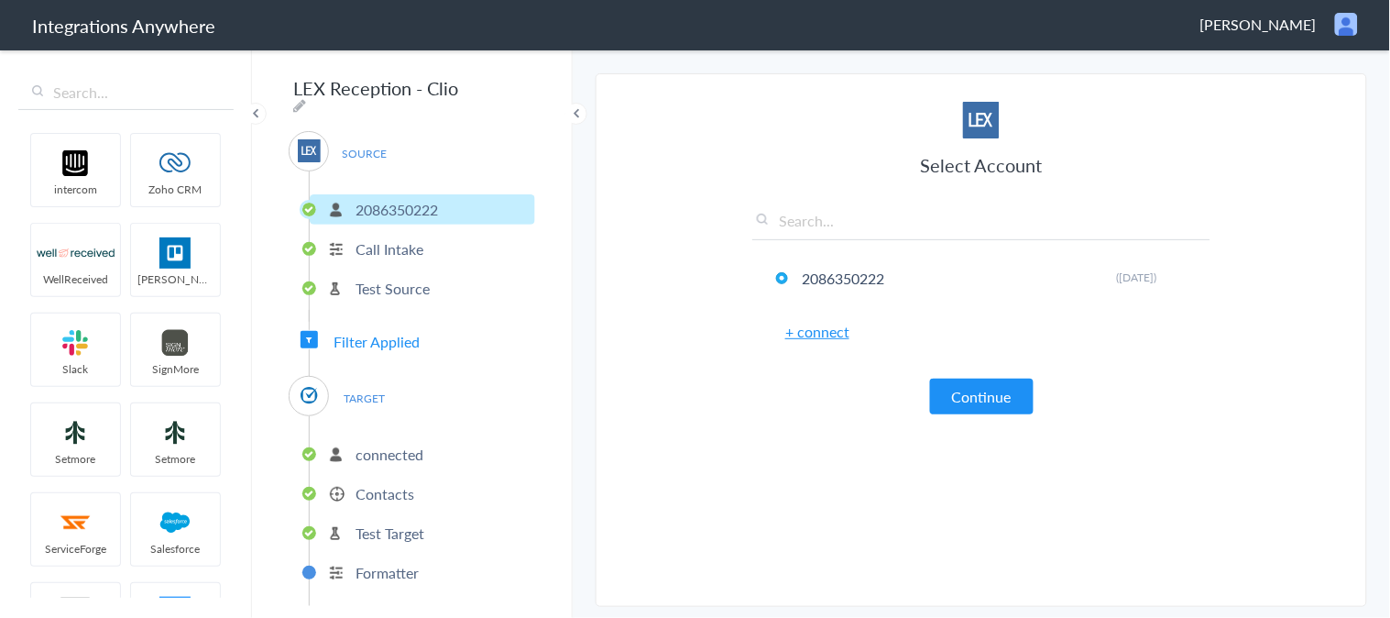 The height and width of the screenshot is (618, 1390). I want to click on h3: Select Account, so click(981, 165).